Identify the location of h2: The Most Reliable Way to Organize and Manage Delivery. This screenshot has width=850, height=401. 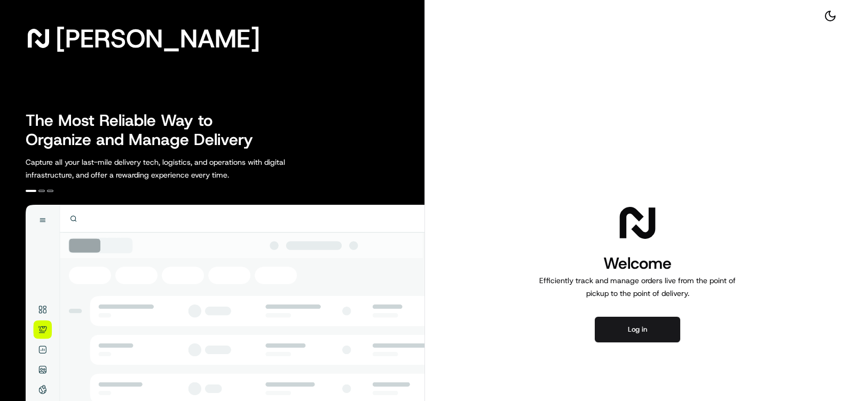
(145, 130).